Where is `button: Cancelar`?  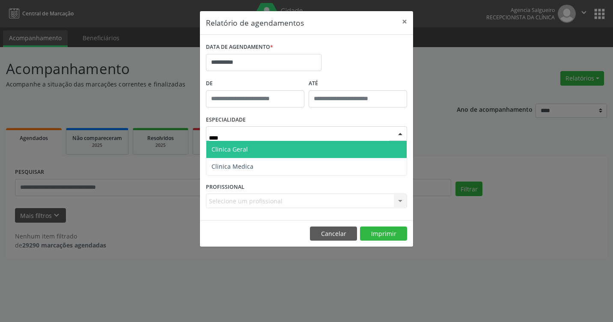
button: Cancelar is located at coordinates (333, 234).